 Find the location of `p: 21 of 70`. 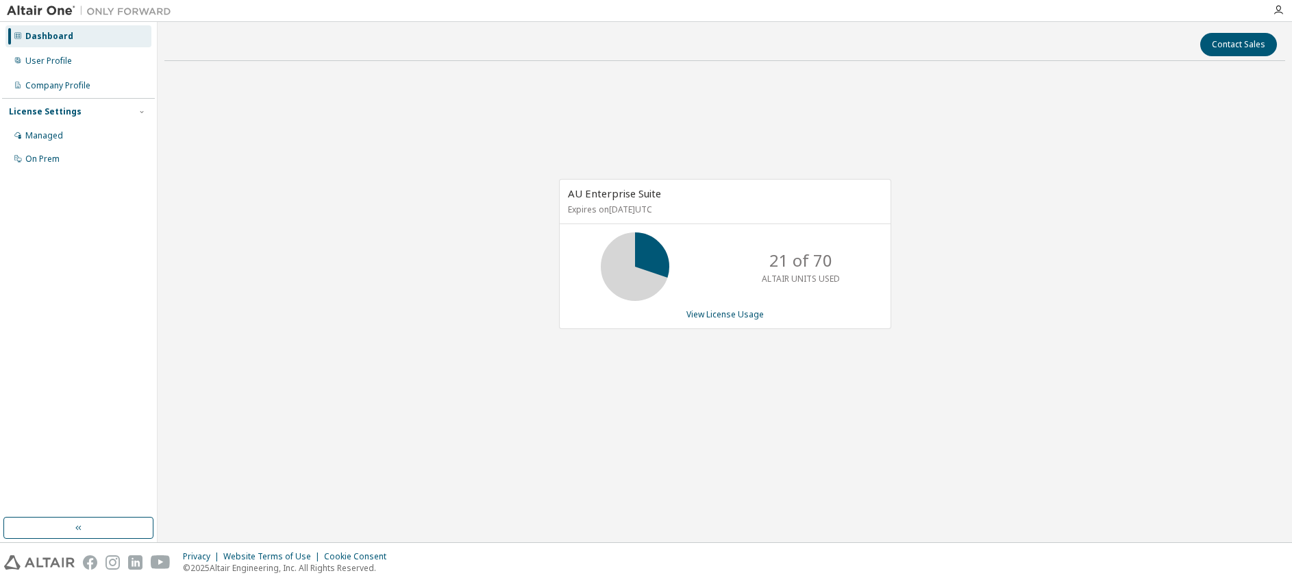

p: 21 of 70 is located at coordinates (801, 260).